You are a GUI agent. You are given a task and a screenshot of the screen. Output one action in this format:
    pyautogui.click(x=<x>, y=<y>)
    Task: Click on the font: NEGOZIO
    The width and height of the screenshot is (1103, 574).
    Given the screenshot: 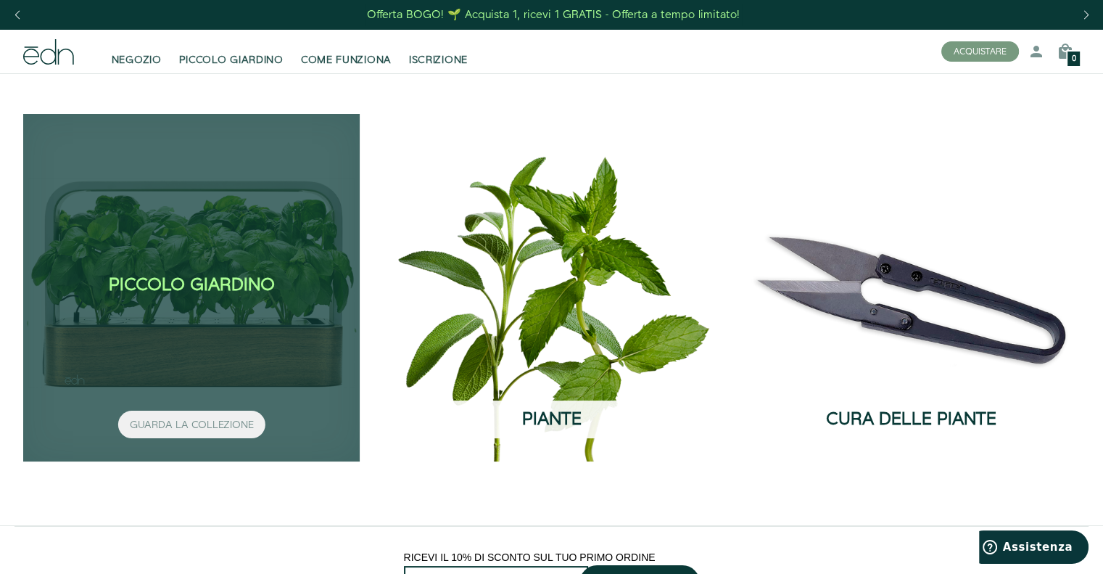 What is the action you would take?
    pyautogui.click(x=136, y=60)
    